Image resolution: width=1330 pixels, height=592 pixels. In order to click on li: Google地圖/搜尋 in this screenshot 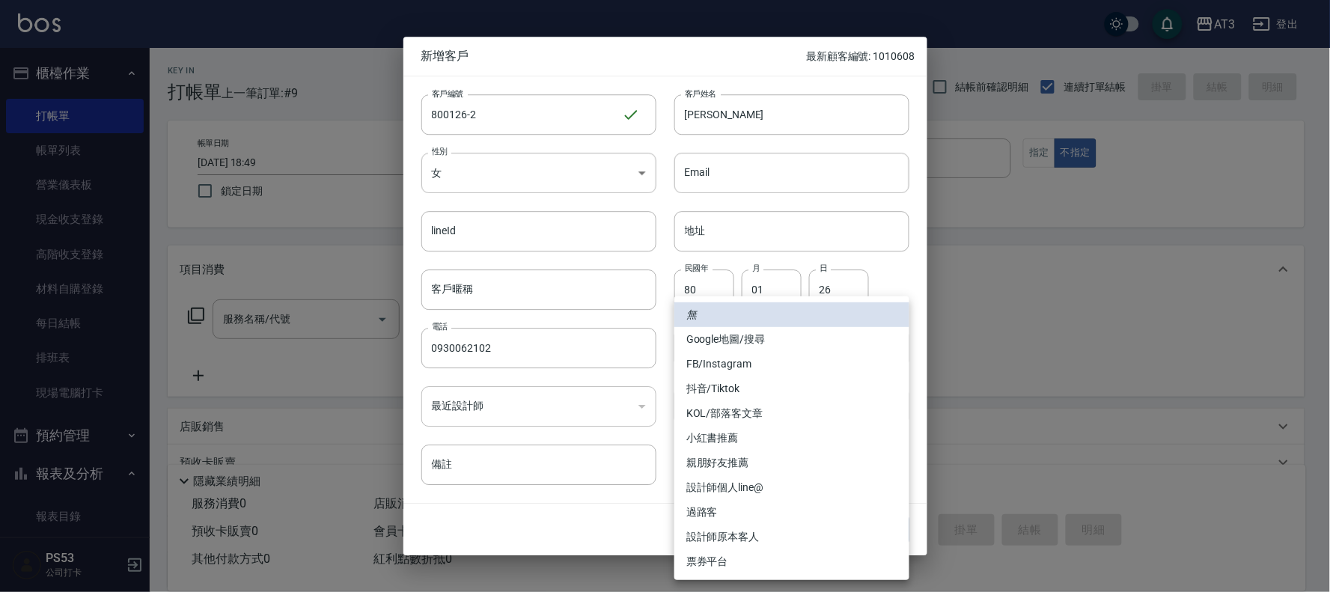, I will do `click(792, 339)`.